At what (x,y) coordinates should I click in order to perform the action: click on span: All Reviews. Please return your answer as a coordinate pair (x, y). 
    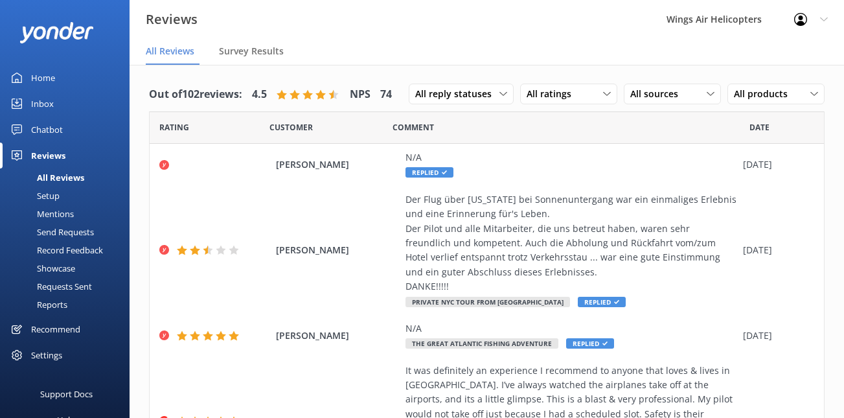
    Looking at the image, I should click on (170, 51).